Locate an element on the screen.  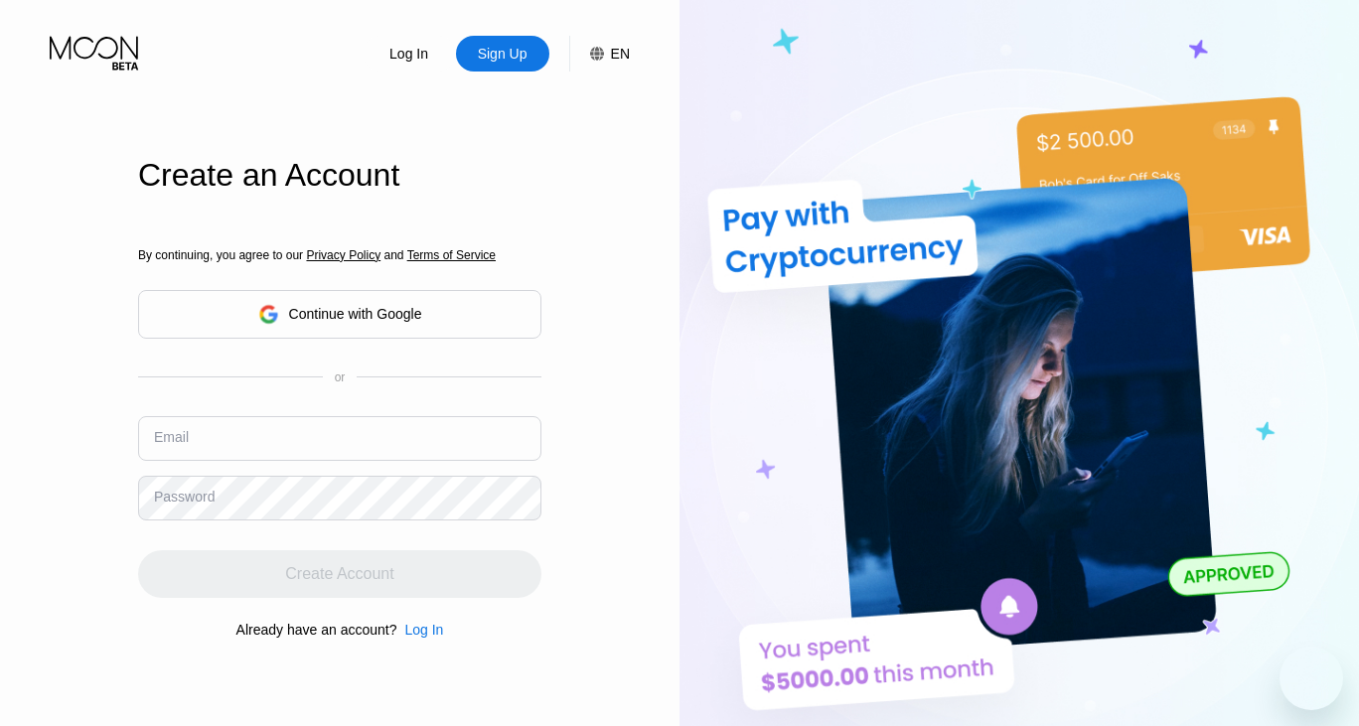
span: Privacy Policy is located at coordinates (343, 255).